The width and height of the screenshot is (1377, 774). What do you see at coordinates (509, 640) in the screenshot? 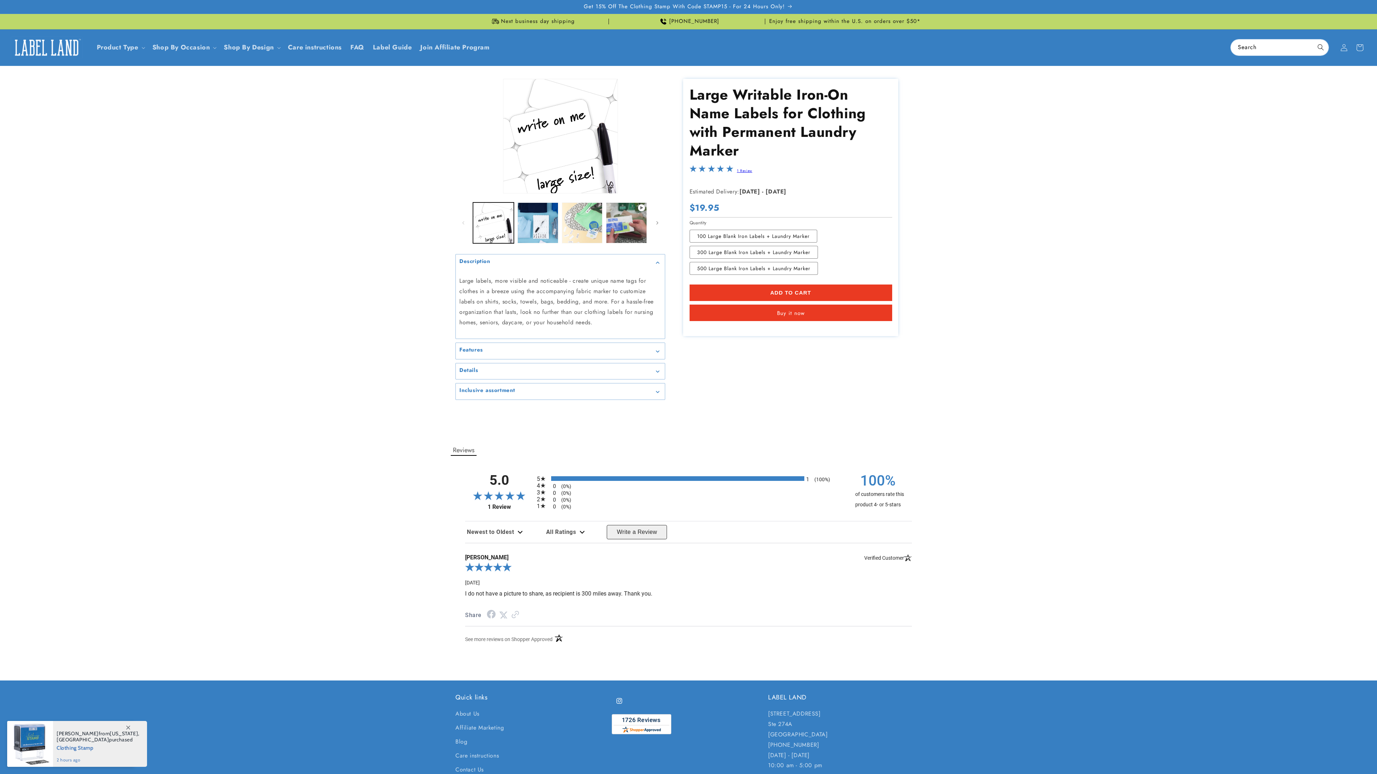
I see `span: See more reviews on Shopper Approved` at bounding box center [509, 640].